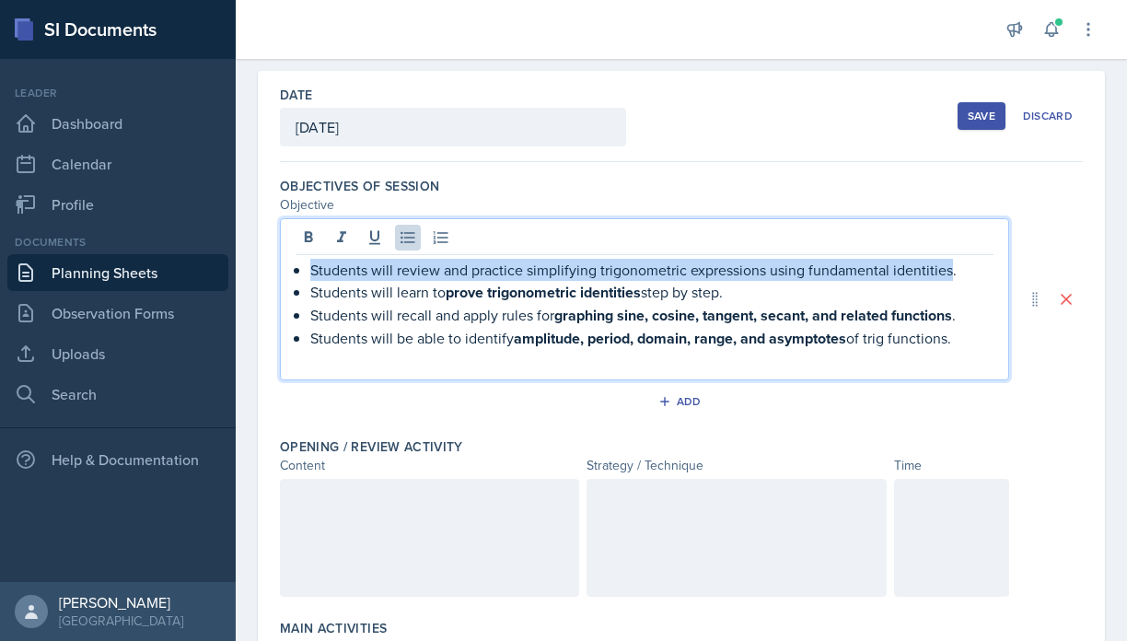 This screenshot has height=641, width=1127. What do you see at coordinates (118, 123) in the screenshot?
I see `a: Dashboard` at bounding box center [118, 123].